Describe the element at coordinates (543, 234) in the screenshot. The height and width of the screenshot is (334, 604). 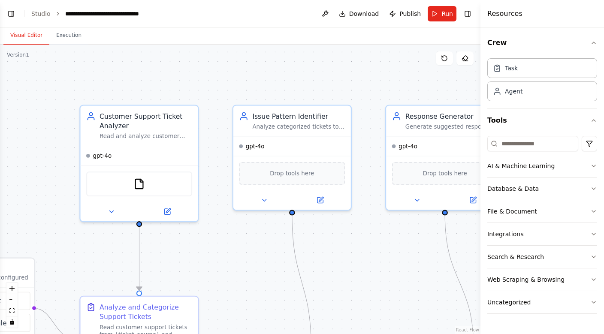
I see `button: Integrations` at that location.